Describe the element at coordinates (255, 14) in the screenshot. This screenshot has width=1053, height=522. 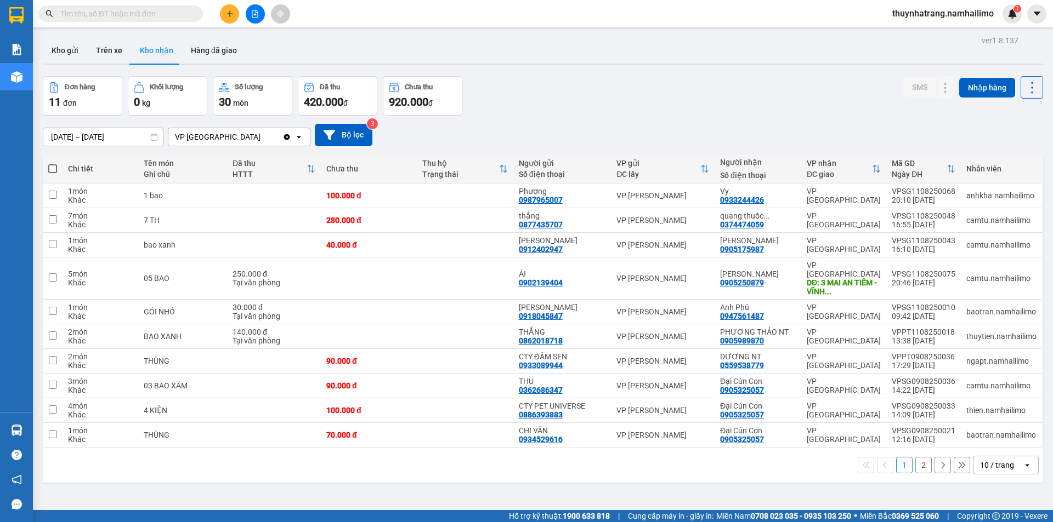
I see `button: file-add` at that location.